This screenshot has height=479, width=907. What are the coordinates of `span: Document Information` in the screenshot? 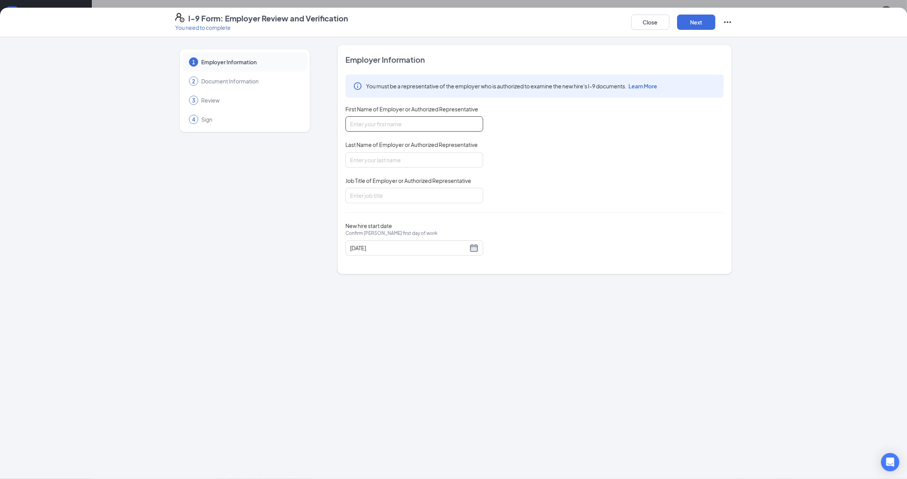 It's located at (250, 81).